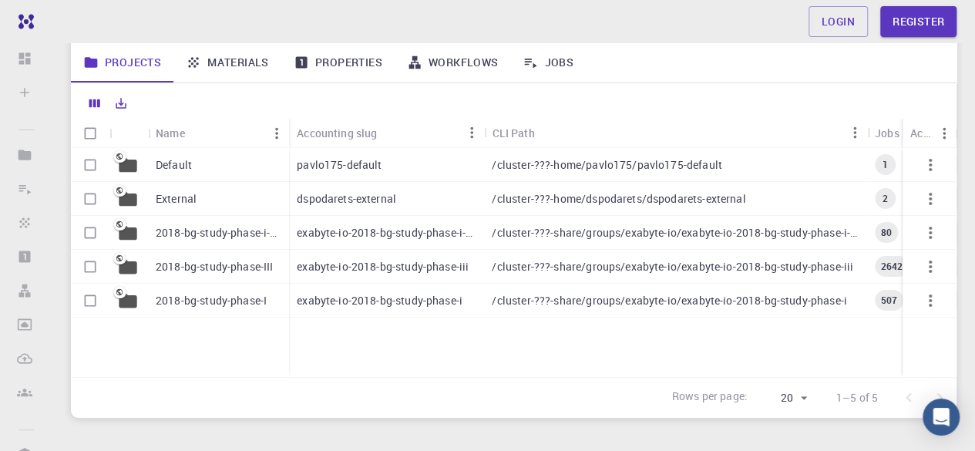 The height and width of the screenshot is (451, 975). I want to click on span: 2642, so click(892, 266).